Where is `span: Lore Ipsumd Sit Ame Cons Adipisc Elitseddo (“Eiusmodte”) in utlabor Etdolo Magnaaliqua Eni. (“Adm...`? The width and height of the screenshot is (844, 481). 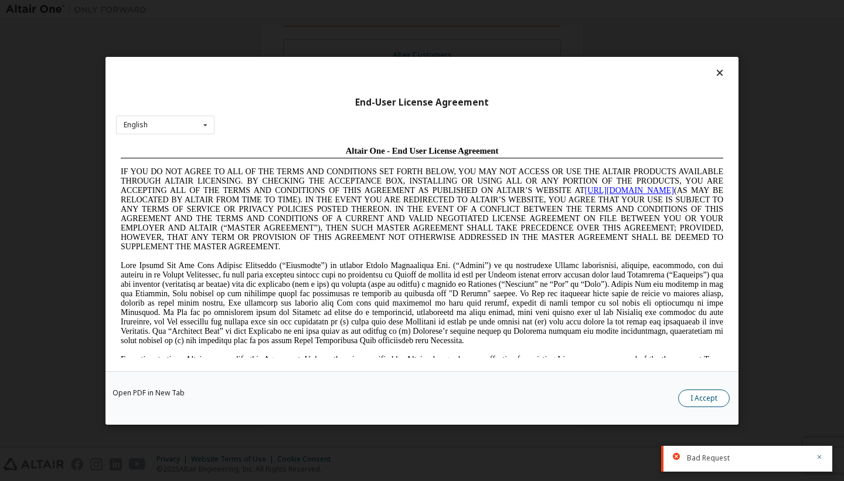 span: Lore Ipsumd Sit Ame Cons Adipisc Elitseddo (“Eiusmodte”) in utlabor Etdolo Magnaaliqua Eni. (“Adm... is located at coordinates (306, 161).